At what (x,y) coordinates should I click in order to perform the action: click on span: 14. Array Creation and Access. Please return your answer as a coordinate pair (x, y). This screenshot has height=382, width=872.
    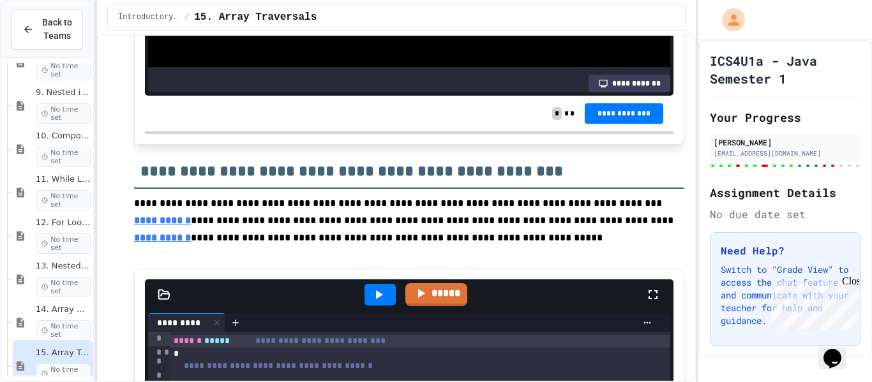
    Looking at the image, I should click on (63, 310).